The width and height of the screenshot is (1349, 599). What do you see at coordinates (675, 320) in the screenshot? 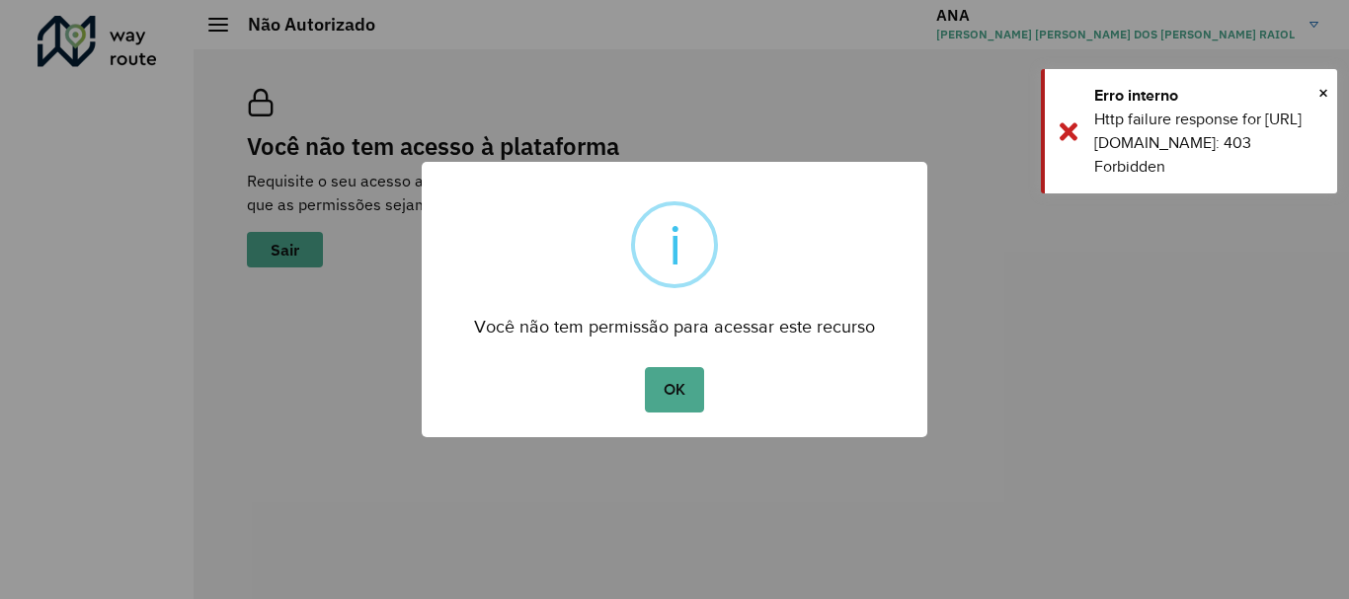
I see `div: Você não tem permissão para acessar este recurso` at bounding box center [675, 320].